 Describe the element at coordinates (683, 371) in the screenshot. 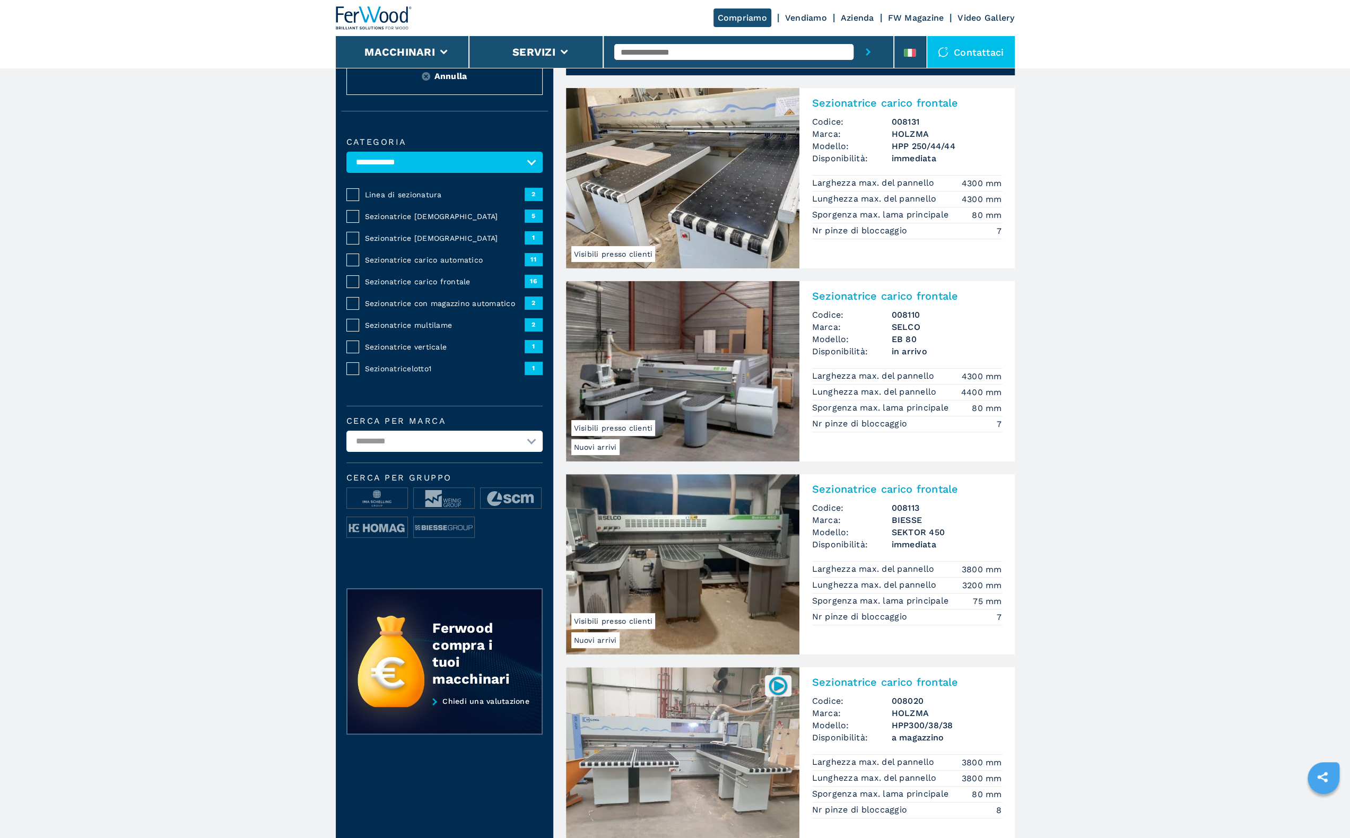

I see `img: Sezionatrice carico frontale SELCO EB 80` at that location.